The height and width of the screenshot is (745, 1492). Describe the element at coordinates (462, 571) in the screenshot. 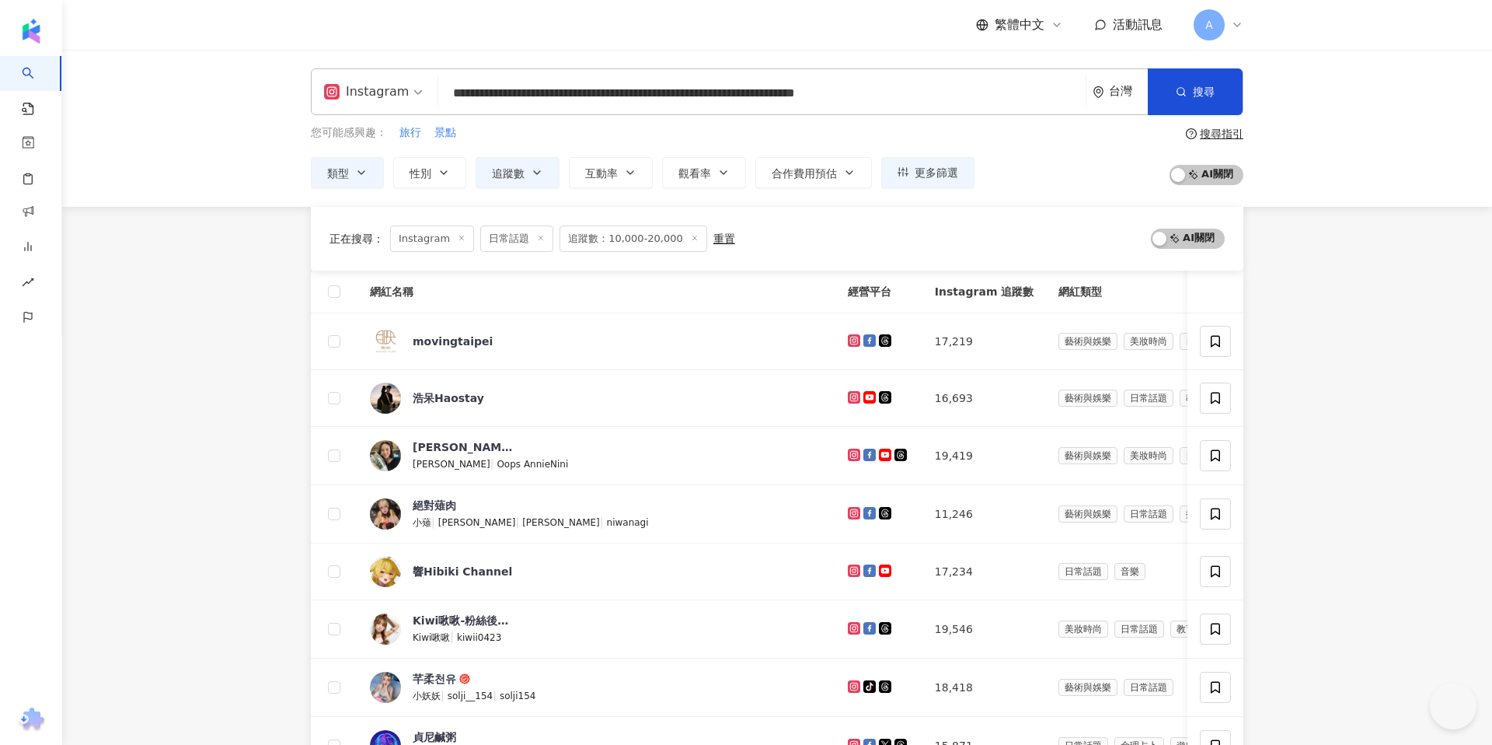

I see `div: 響Hibiki Channel` at that location.